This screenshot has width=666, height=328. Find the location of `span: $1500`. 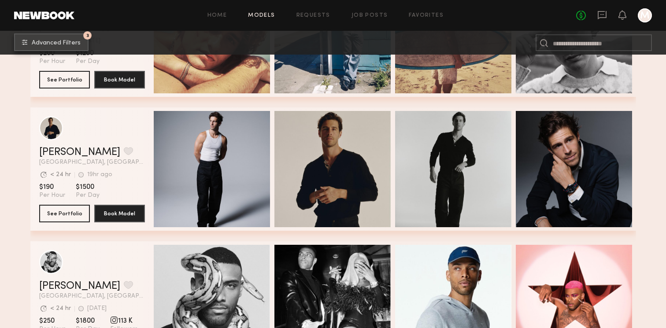

span: $1500 is located at coordinates (88, 187).